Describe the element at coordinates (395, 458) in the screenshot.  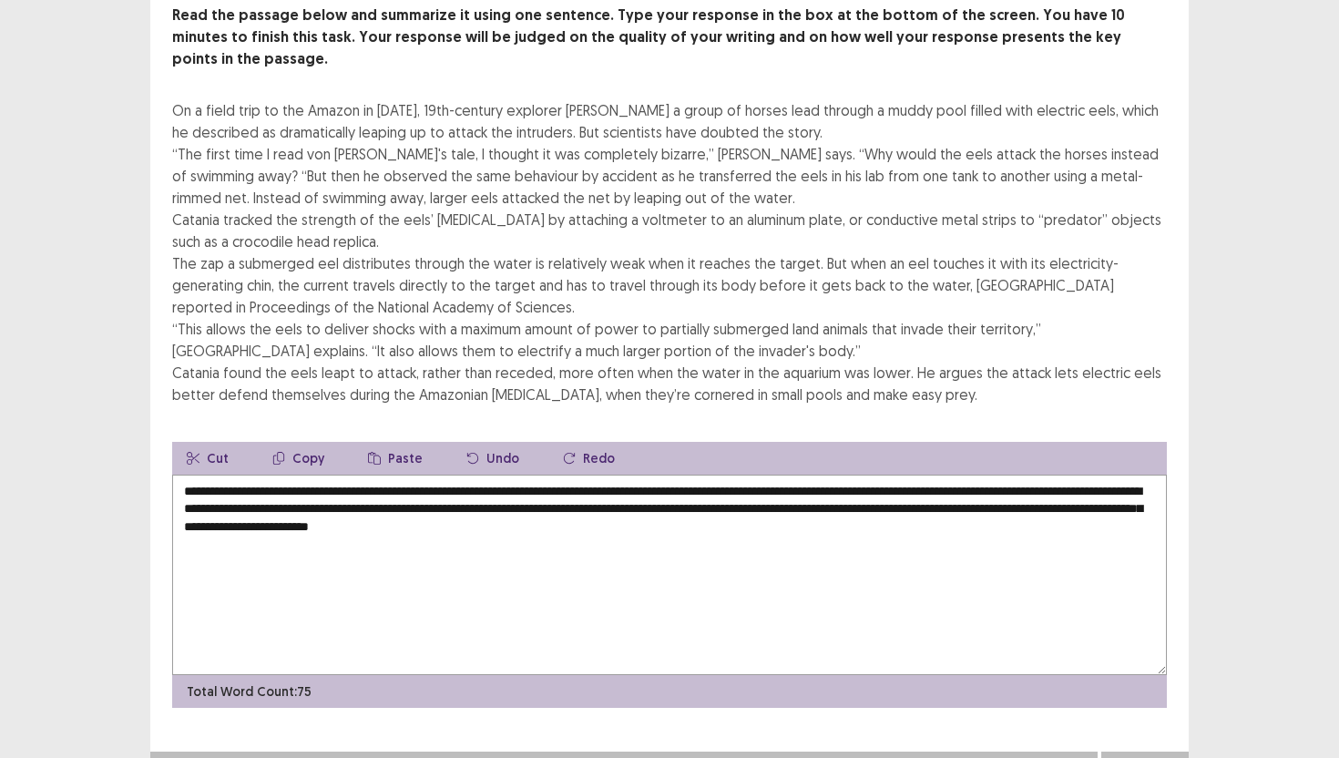
I see `button: Paste` at that location.